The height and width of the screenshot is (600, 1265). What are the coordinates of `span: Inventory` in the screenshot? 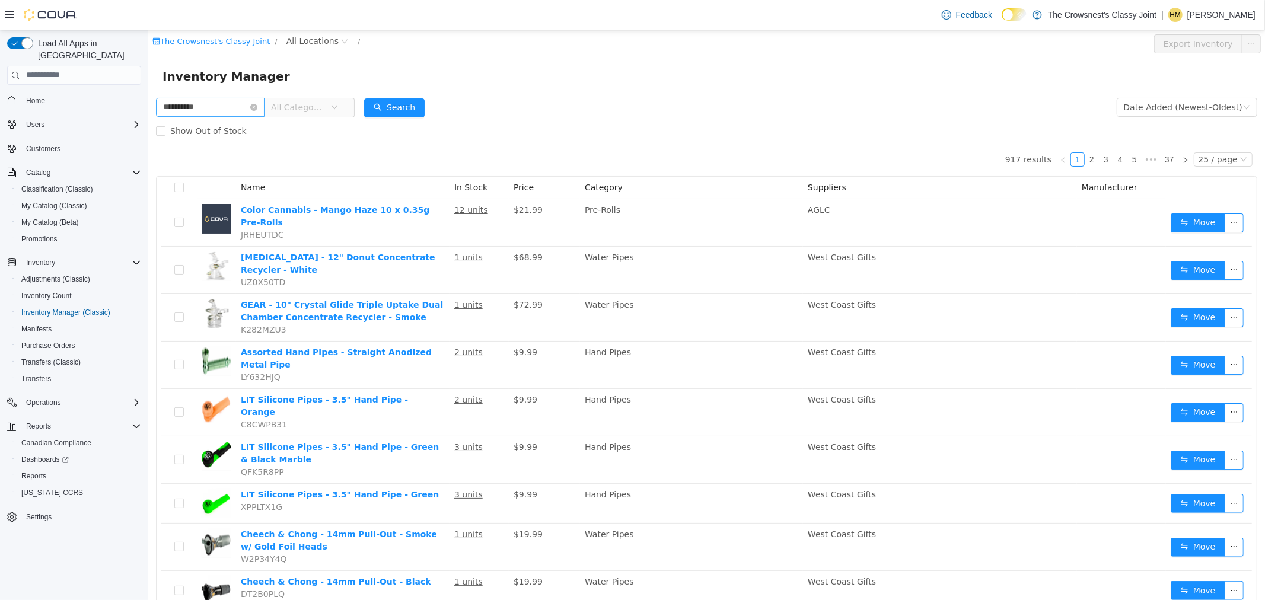 It's located at (81, 263).